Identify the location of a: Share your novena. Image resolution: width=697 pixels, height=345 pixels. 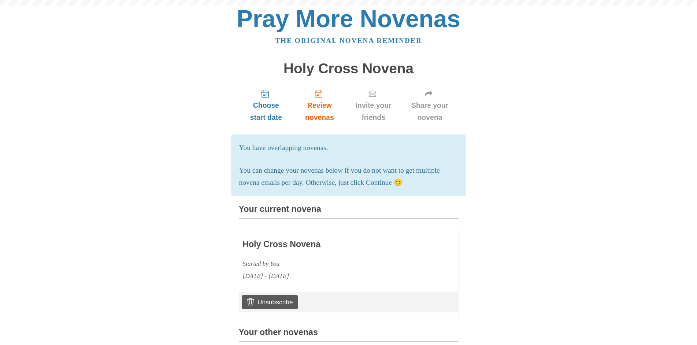
(430, 105).